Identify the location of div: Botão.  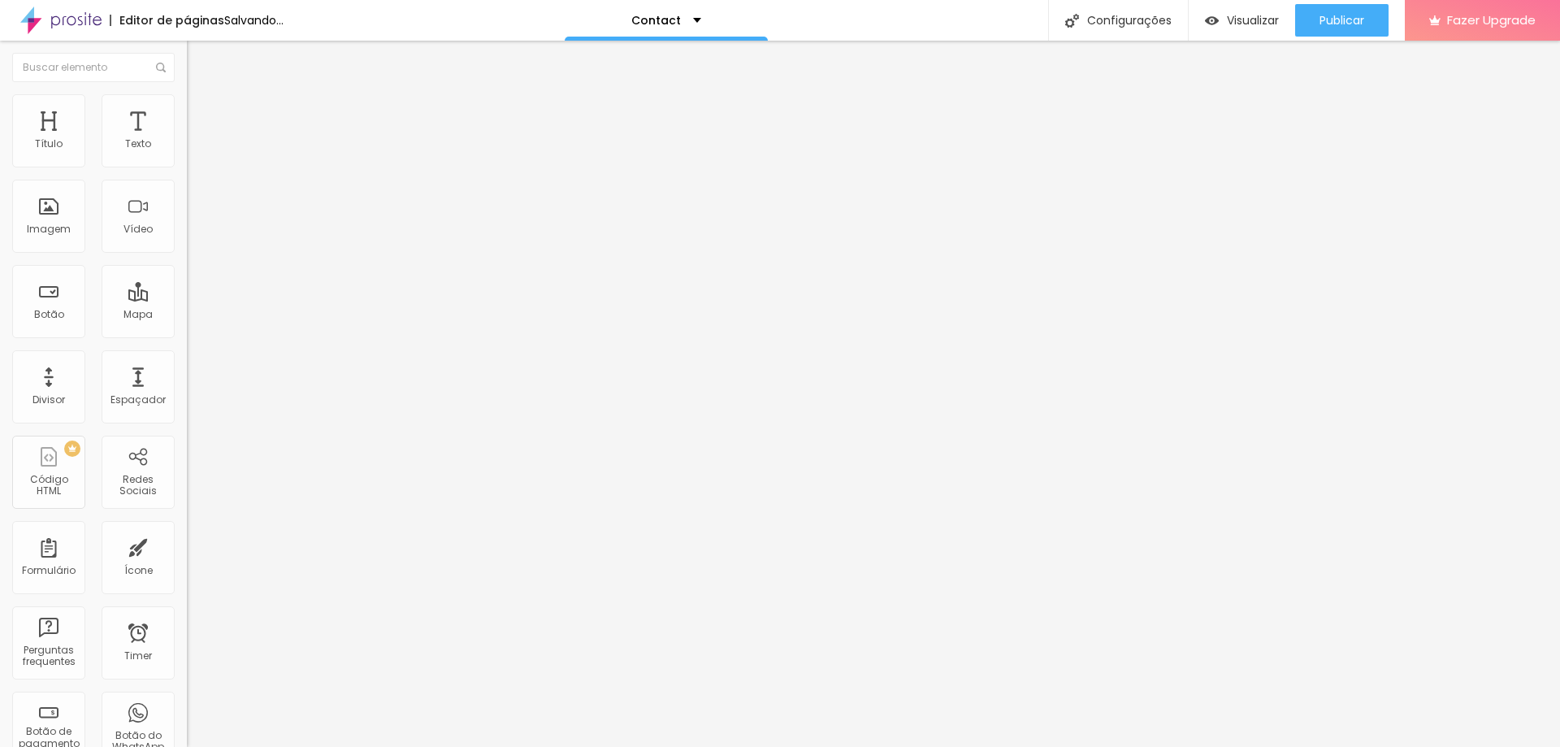
(49, 314).